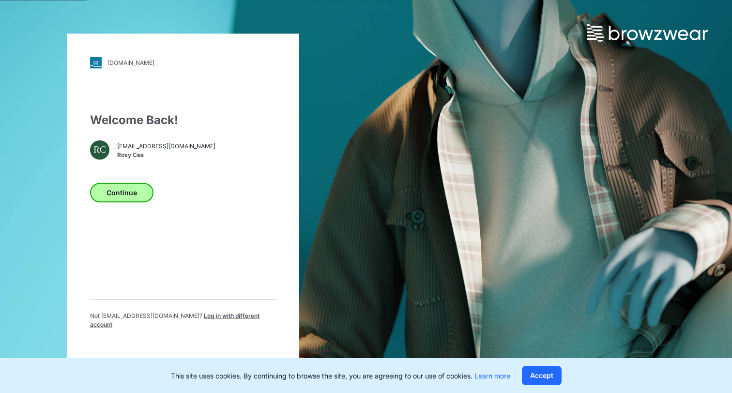  I want to click on button: Accept, so click(542, 375).